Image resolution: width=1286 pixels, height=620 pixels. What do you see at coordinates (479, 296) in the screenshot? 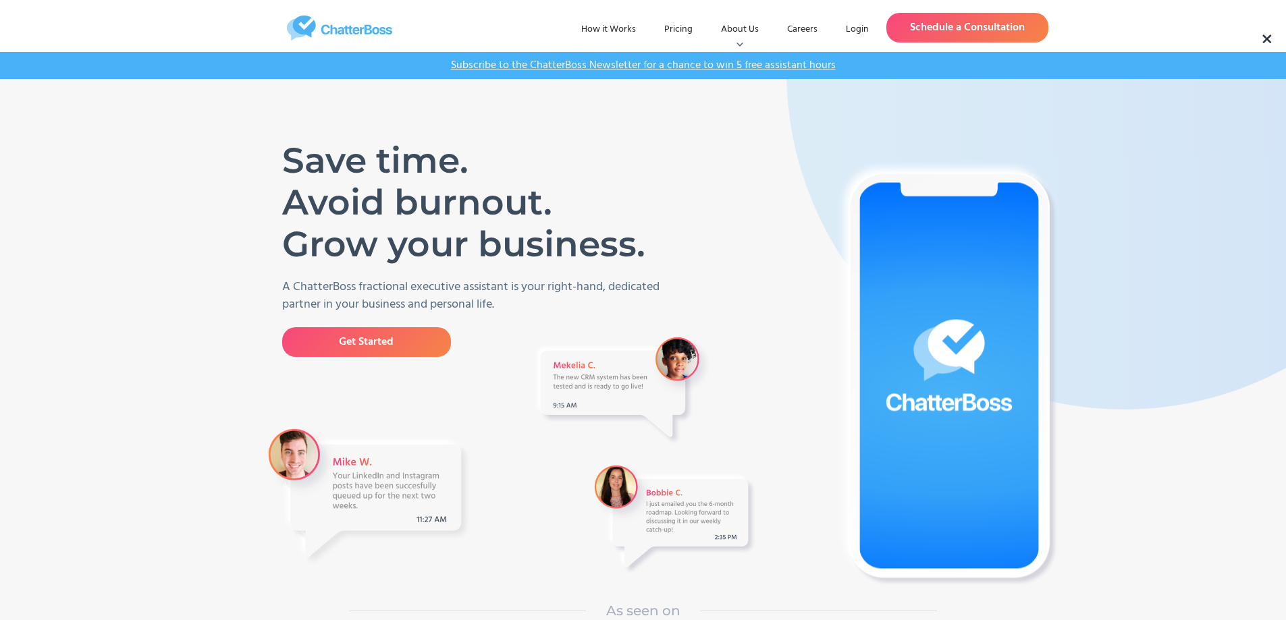
I see `p: A ChatterBoss fractional executive assistant is your right-hand, dedicated partner in your busine...` at bounding box center [479, 296].